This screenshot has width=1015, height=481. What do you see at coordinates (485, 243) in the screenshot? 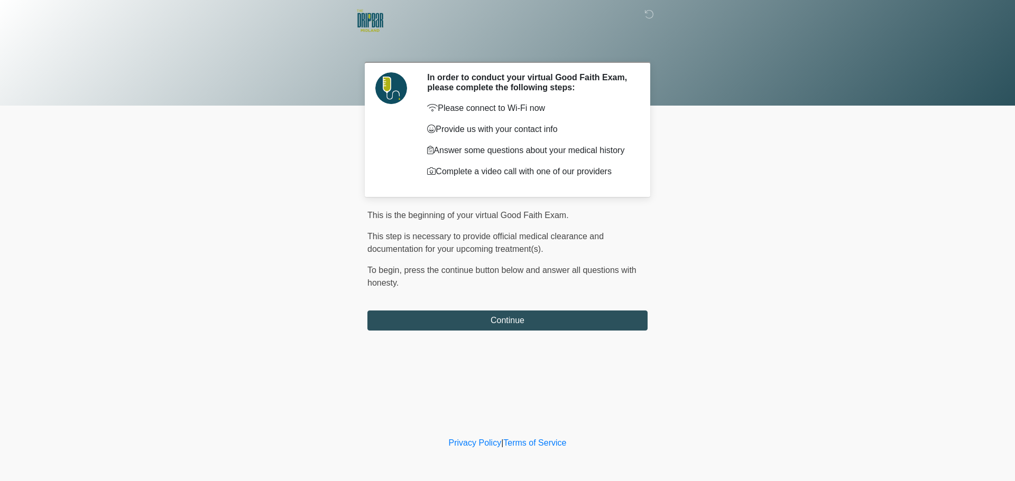
I see `span: This step is necessary to provide official medical clearance and documentation for your upcoming ...` at bounding box center [485, 243].